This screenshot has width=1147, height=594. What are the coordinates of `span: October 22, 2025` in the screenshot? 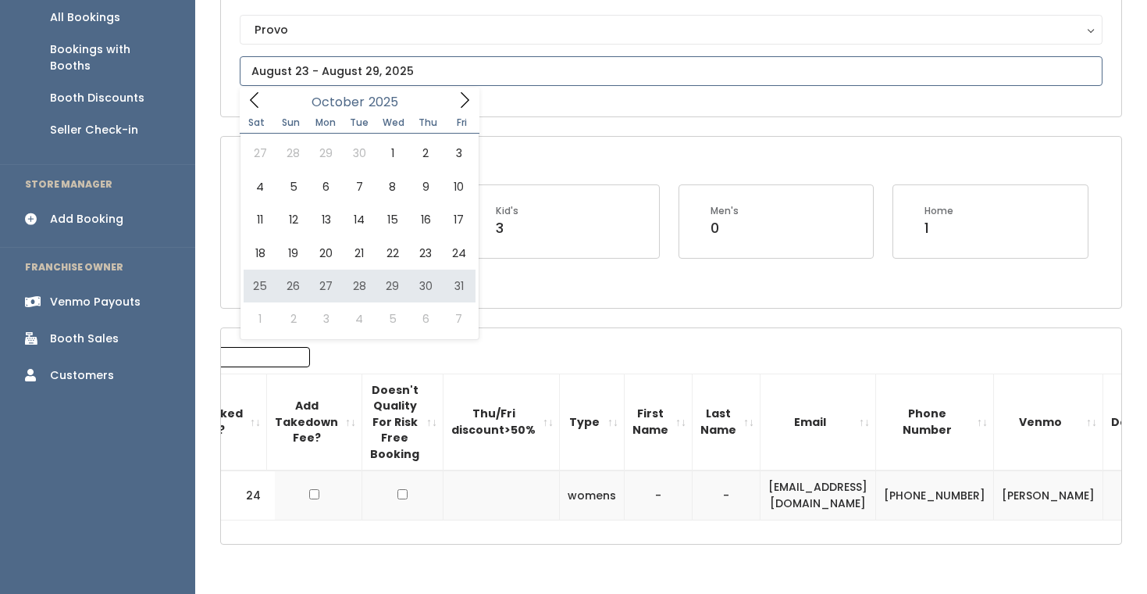 It's located at (393, 253).